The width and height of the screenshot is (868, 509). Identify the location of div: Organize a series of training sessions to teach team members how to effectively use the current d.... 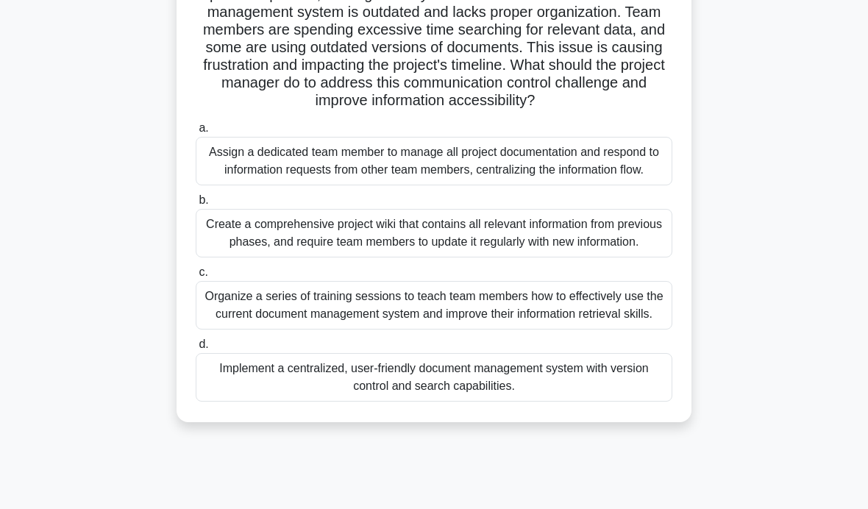
(434, 305).